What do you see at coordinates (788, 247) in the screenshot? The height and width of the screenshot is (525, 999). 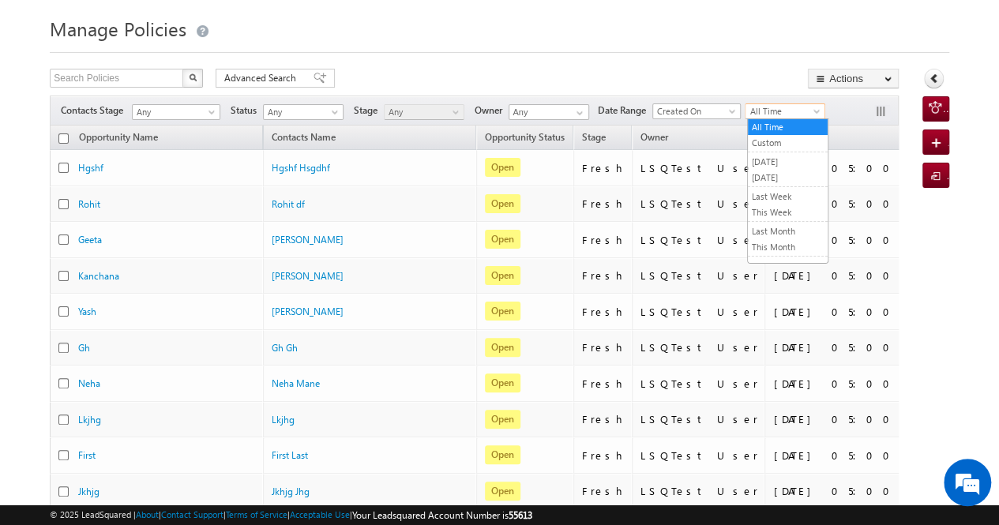 I see `a: This Month` at bounding box center [788, 247].